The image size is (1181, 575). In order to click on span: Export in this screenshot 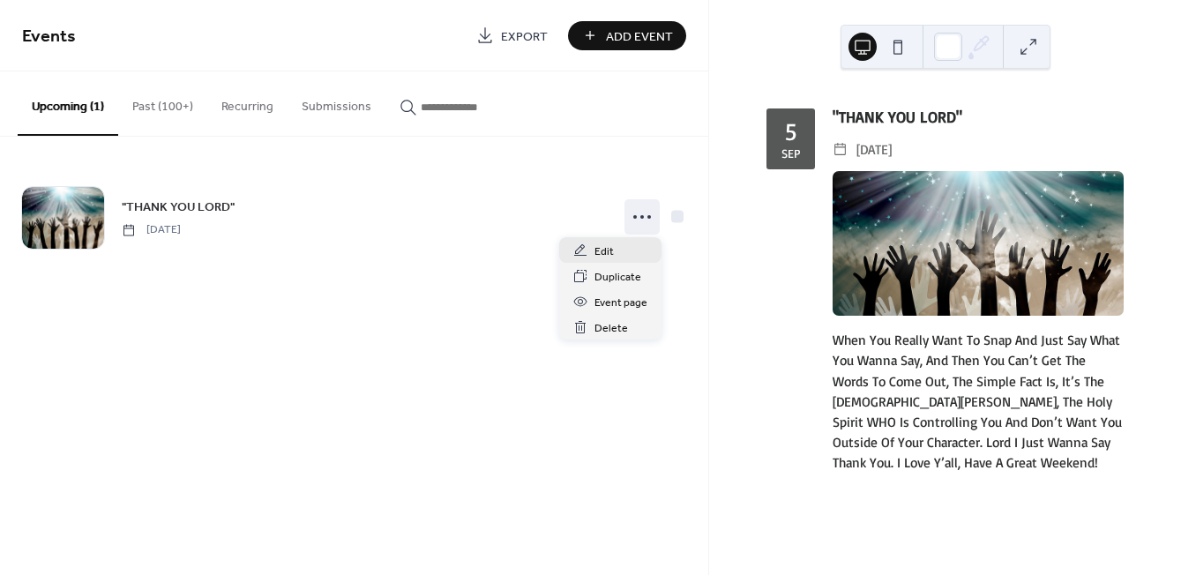, I will do `click(524, 36)`.